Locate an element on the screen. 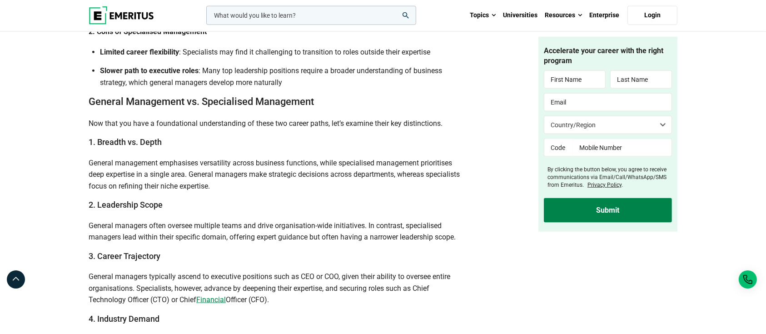 The image size is (766, 334). a: Login is located at coordinates (652, 15).